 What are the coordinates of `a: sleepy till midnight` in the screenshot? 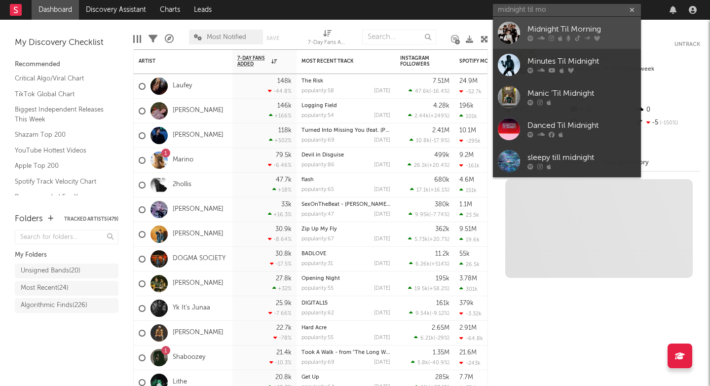 It's located at (567, 161).